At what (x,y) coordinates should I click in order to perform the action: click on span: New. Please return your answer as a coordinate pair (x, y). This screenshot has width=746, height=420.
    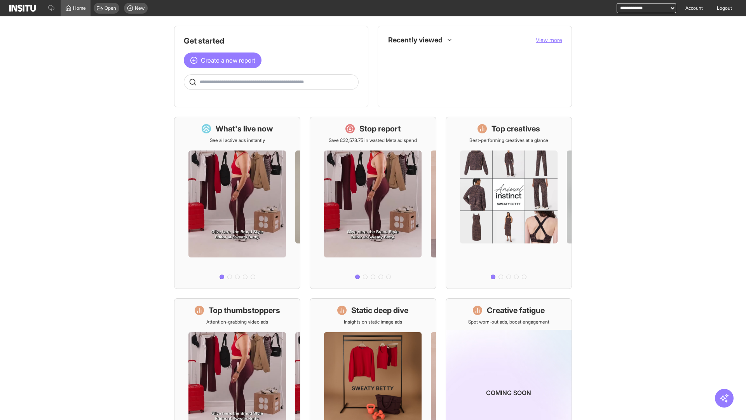
    Looking at the image, I should click on (140, 8).